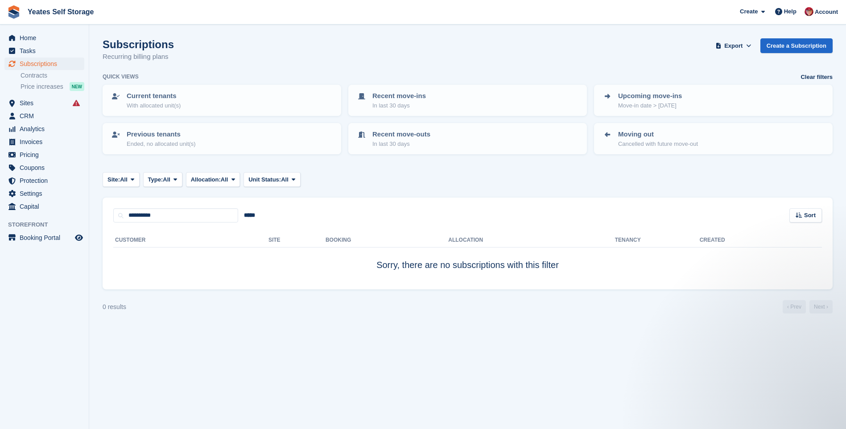 The image size is (846, 429). I want to click on a: Moving out Cancelled with future move-out, so click(713, 139).